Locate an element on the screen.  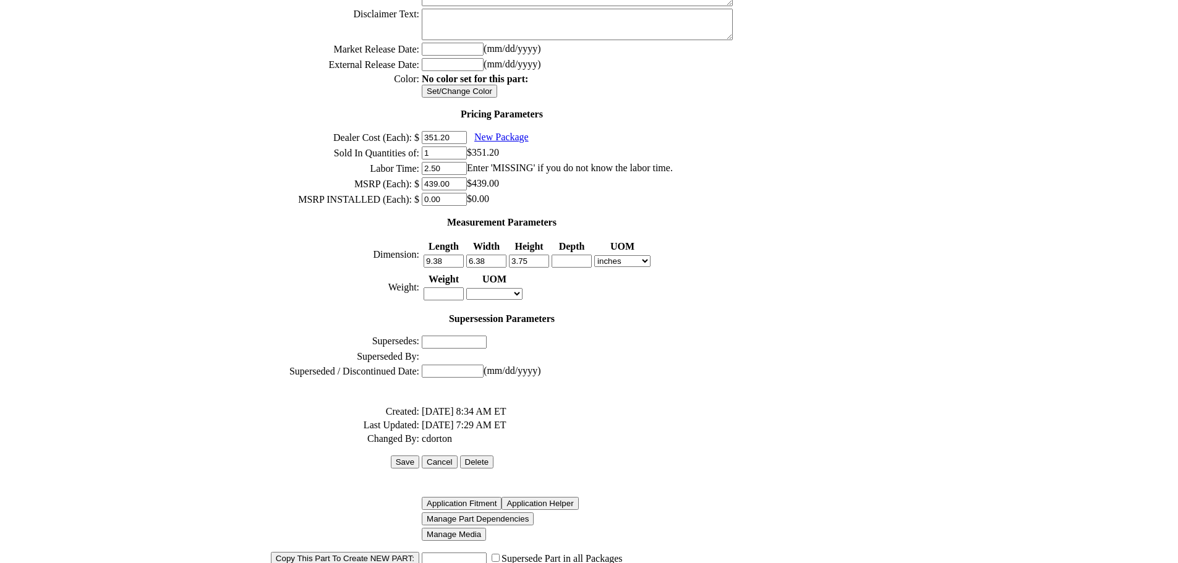
span: New Package is located at coordinates (501, 137).